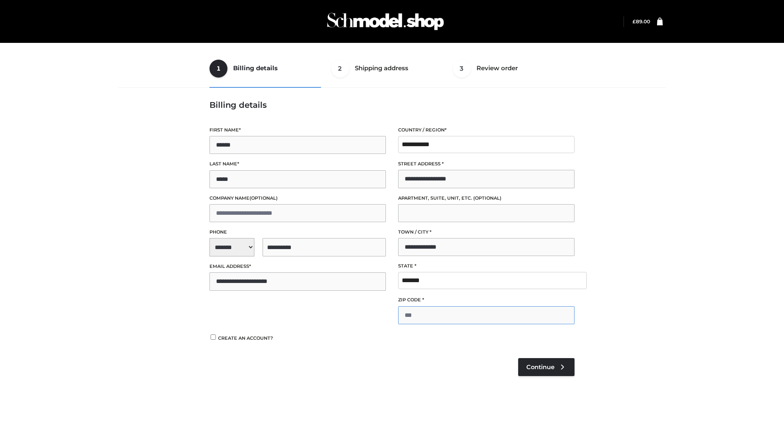 The width and height of the screenshot is (784, 441). What do you see at coordinates (385, 21) in the screenshot?
I see `img: Schmodel Admin 964` at bounding box center [385, 21].